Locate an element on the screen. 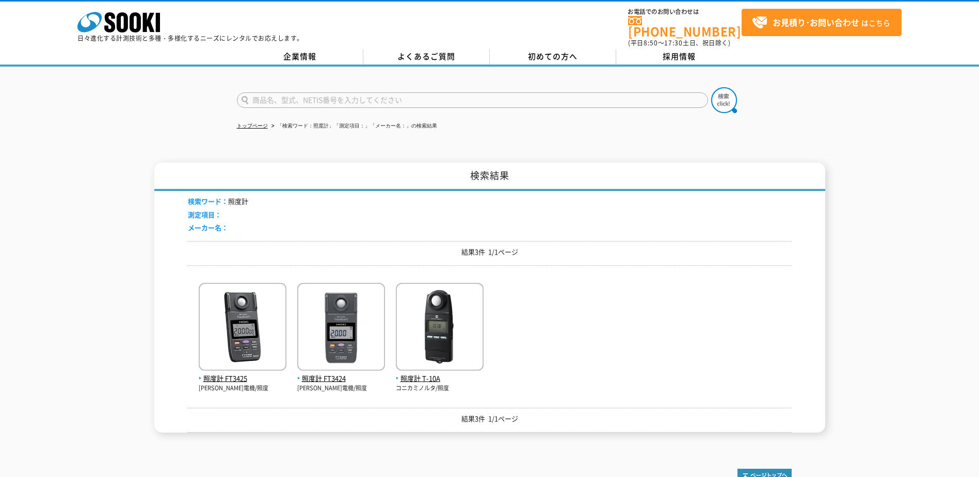 Image resolution: width=979 pixels, height=477 pixels. span: はこちら is located at coordinates (821, 23).